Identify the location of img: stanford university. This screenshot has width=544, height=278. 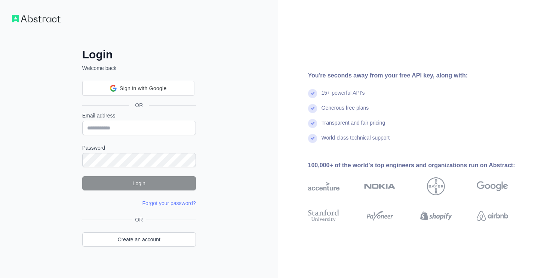
(324, 216).